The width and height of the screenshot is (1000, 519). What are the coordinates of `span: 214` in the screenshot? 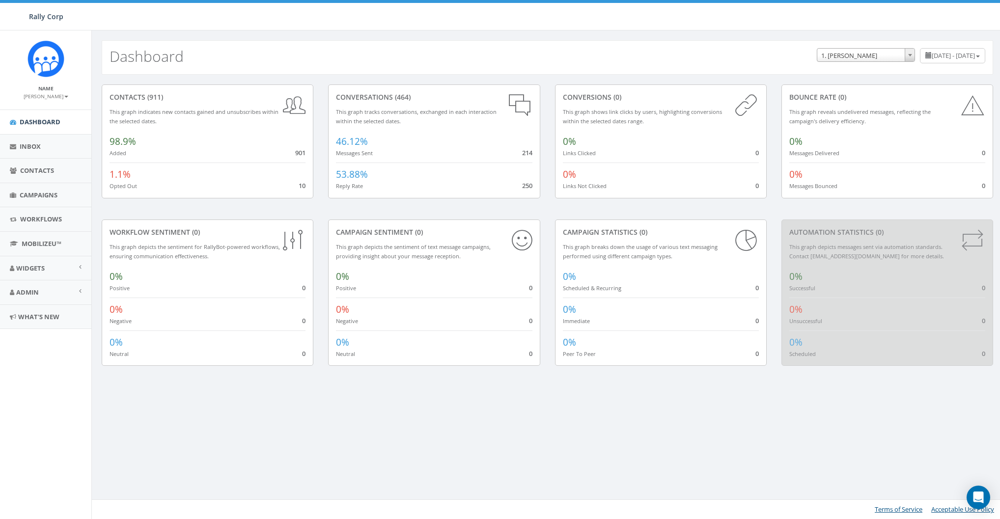 It's located at (527, 153).